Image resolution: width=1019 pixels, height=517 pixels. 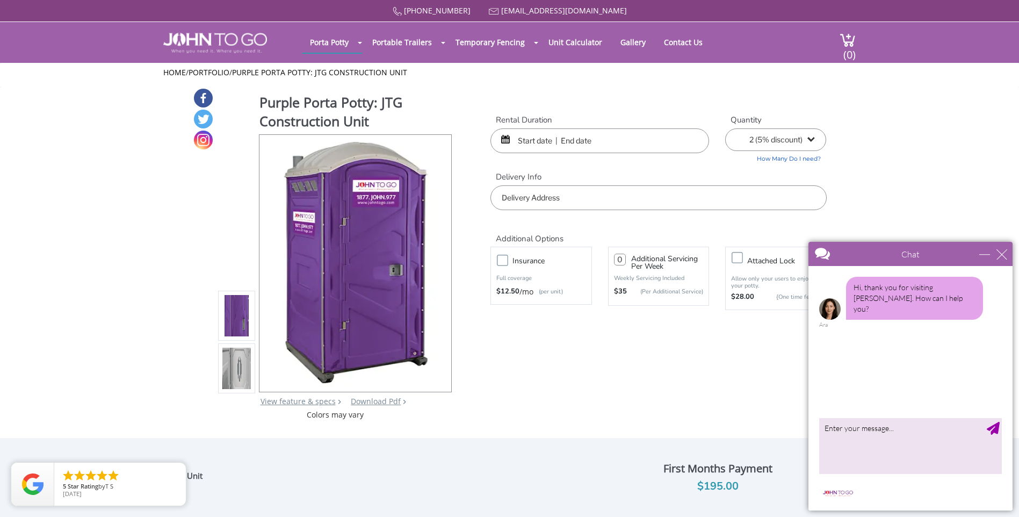 I want to click on a: How Many Do I need?, so click(x=775, y=157).